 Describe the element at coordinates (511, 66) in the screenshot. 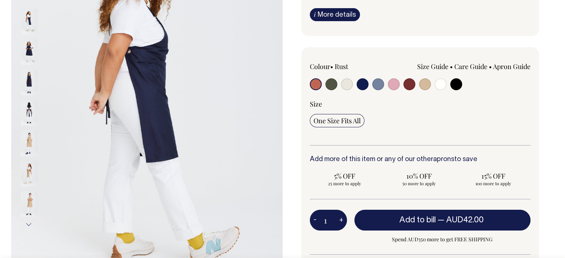

I see `a: Apron Guide` at that location.